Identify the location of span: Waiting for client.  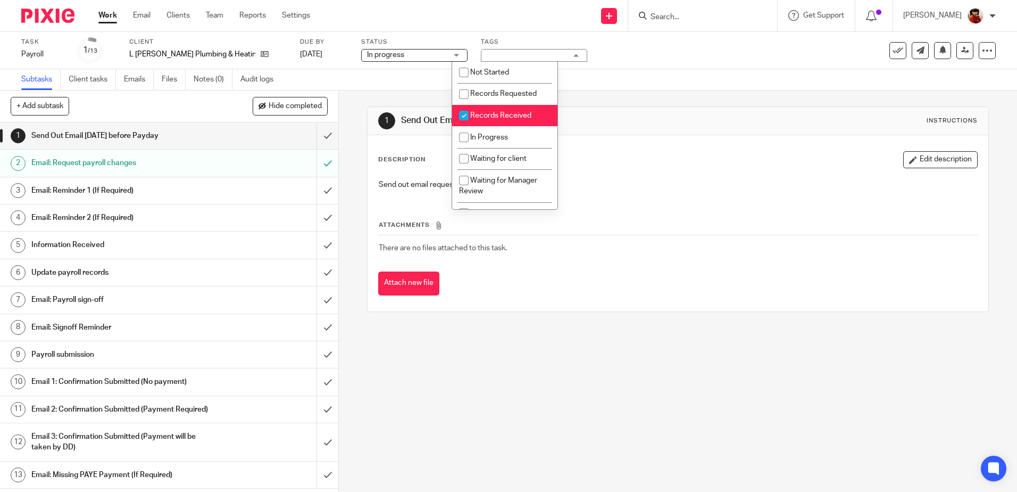
(498, 159).